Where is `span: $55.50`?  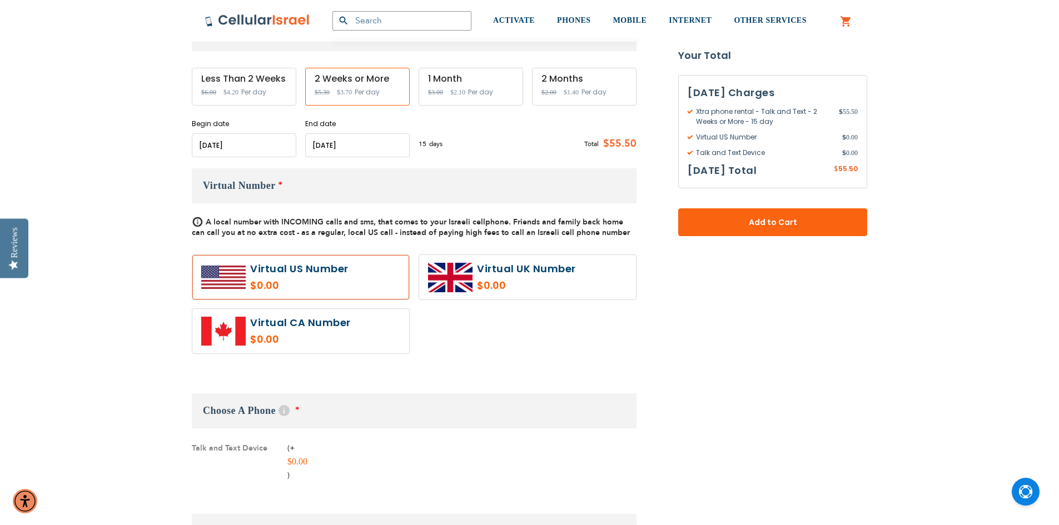 span: $55.50 is located at coordinates (618, 144).